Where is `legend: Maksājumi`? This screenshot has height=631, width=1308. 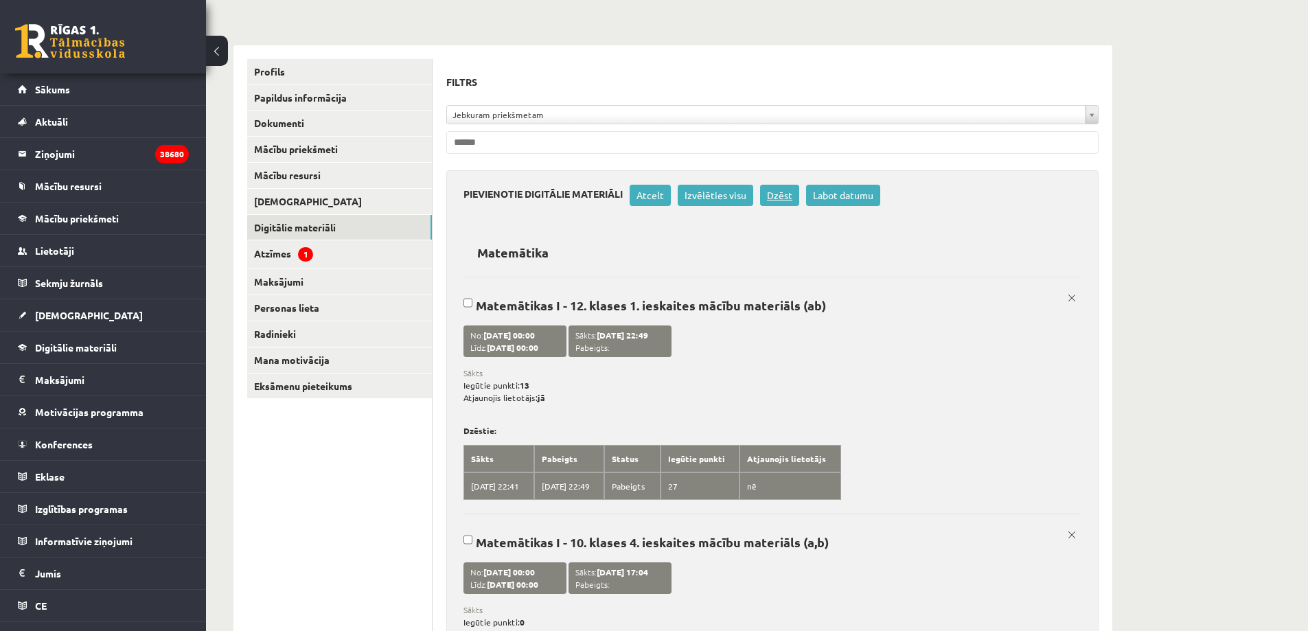 legend: Maksājumi is located at coordinates (112, 380).